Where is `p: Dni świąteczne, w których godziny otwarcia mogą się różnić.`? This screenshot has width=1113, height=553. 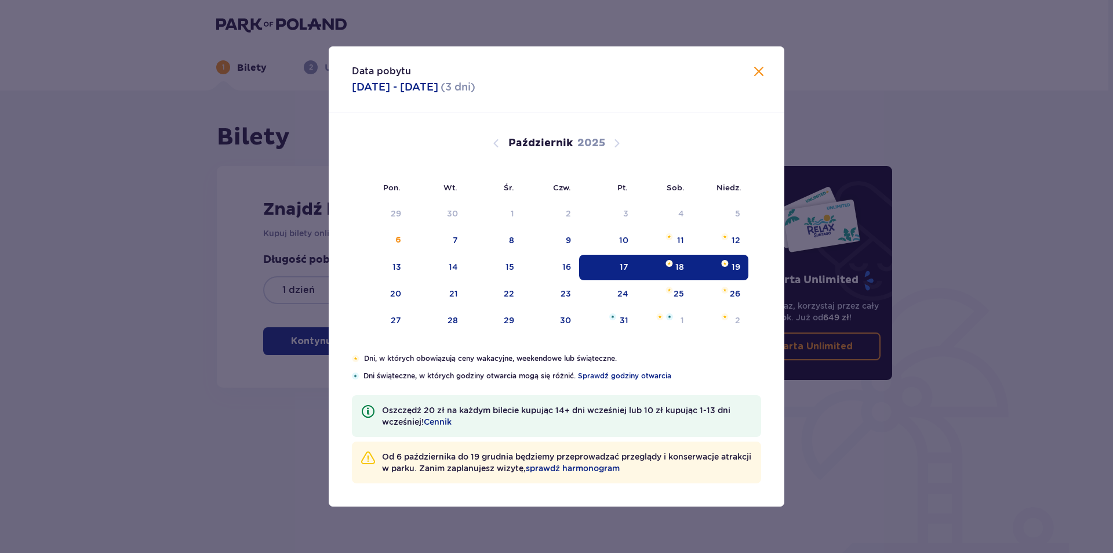 p: Dni świąteczne, w których godziny otwarcia mogą się różnić. is located at coordinates (562, 376).